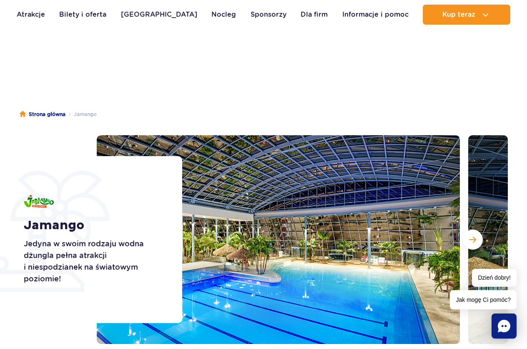 The height and width of the screenshot is (349, 527). What do you see at coordinates (269, 15) in the screenshot?
I see `a: Sponsorzy` at bounding box center [269, 15].